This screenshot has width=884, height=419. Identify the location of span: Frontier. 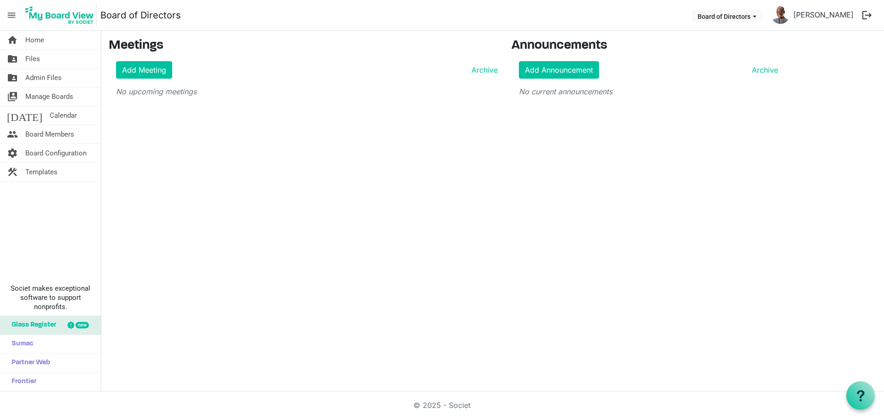
(22, 382).